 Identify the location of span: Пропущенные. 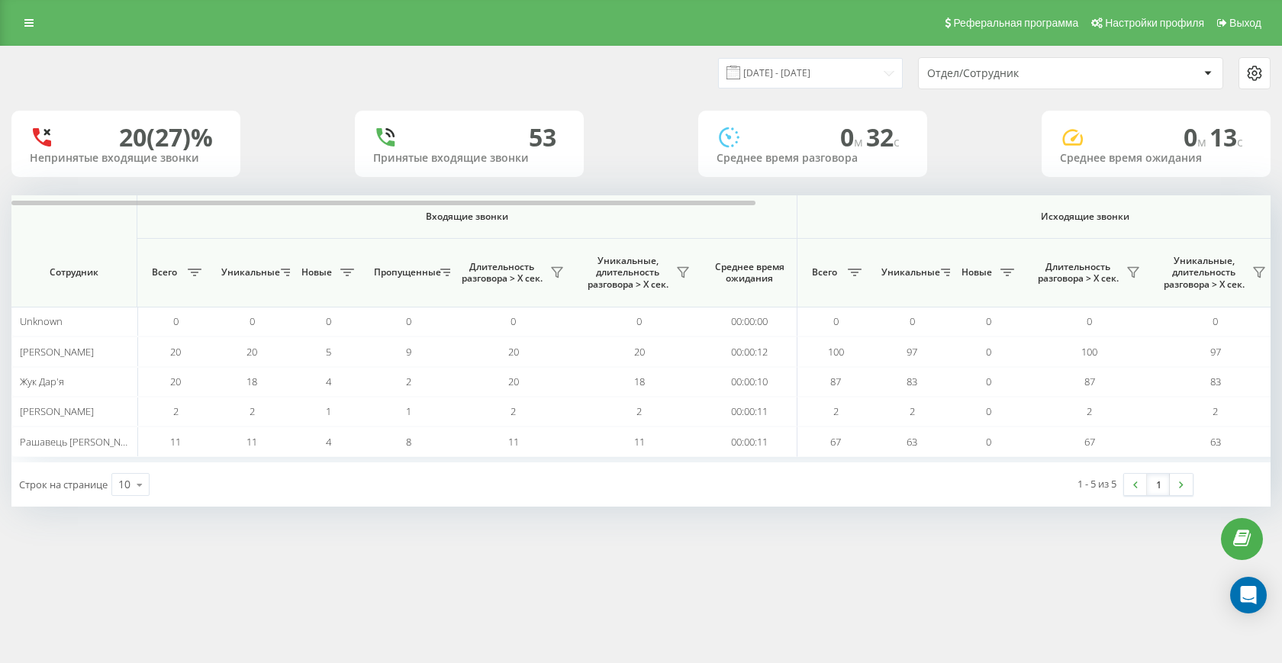
(404, 272).